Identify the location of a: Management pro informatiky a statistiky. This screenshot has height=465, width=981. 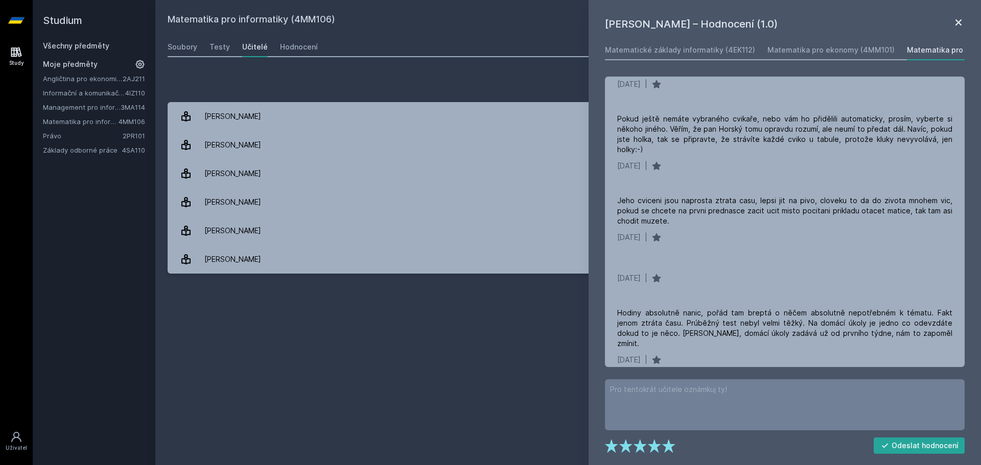
(82, 107).